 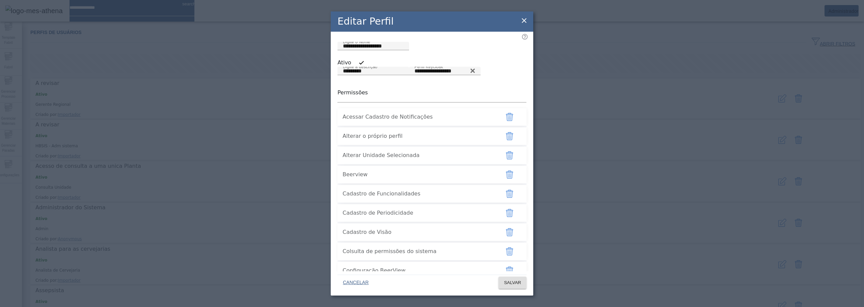 I want to click on span: Colsulta de permissões do sistema, so click(x=418, y=252).